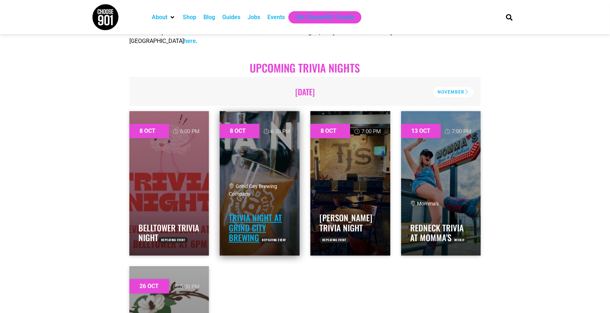  I want to click on span: Momma's, so click(424, 204).